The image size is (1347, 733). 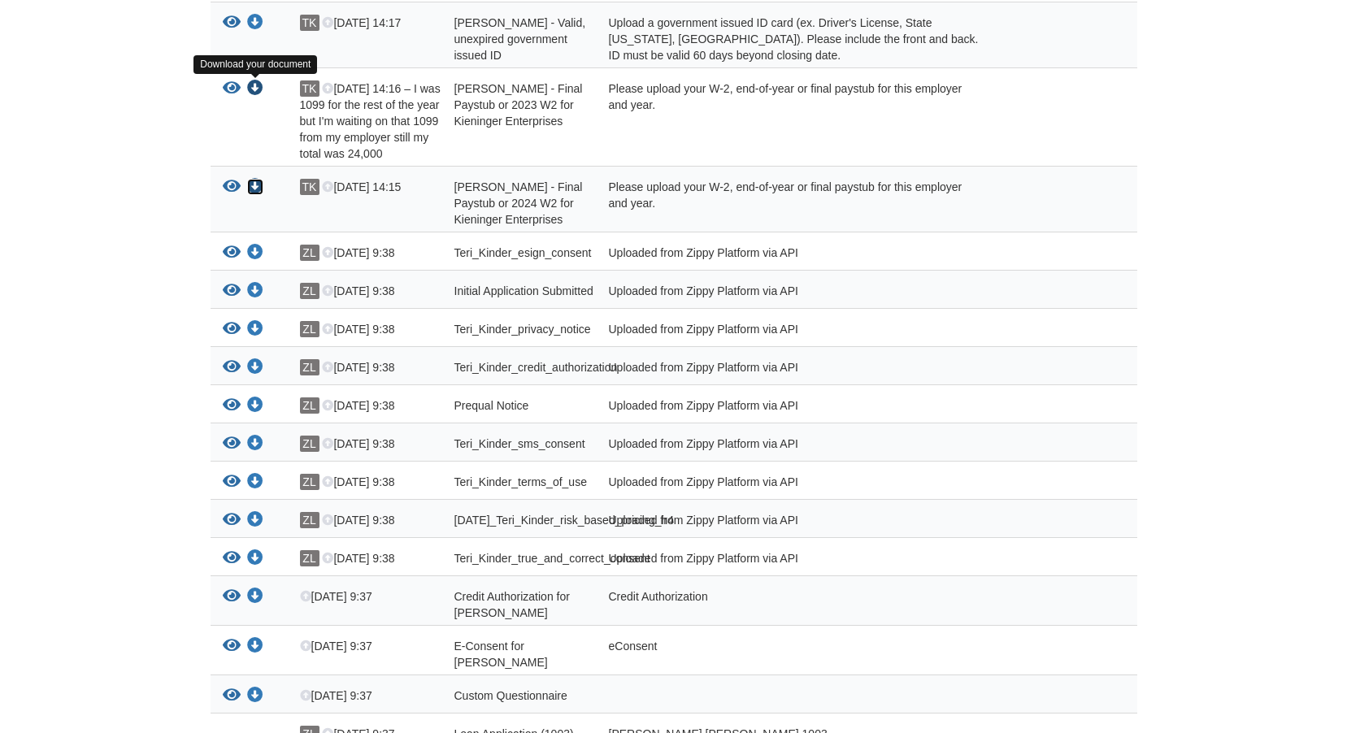 What do you see at coordinates (255, 697) in the screenshot?
I see `a: Download Custom Questionnaire` at bounding box center [255, 697].